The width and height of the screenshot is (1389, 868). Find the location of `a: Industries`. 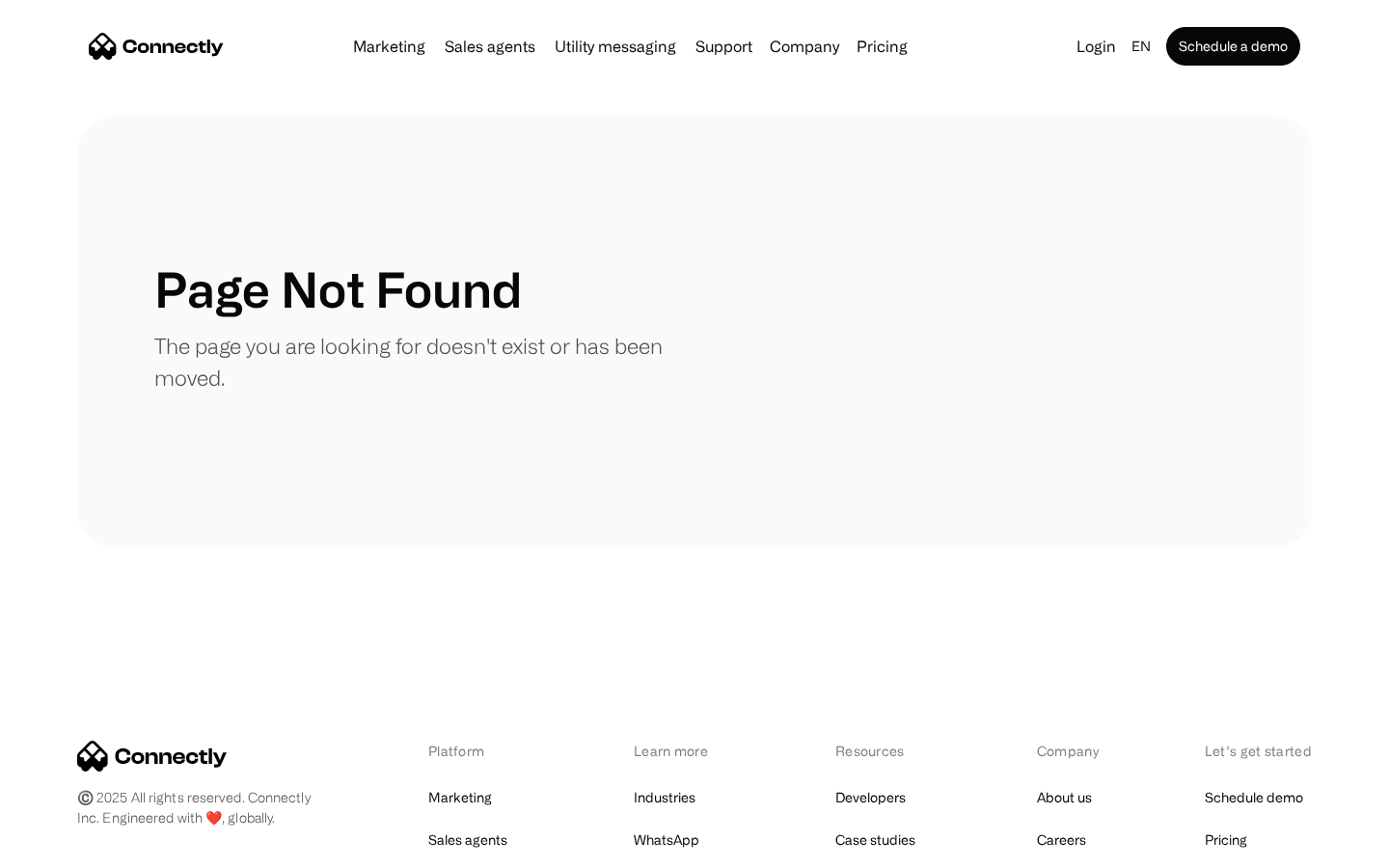

a: Industries is located at coordinates (665, 798).